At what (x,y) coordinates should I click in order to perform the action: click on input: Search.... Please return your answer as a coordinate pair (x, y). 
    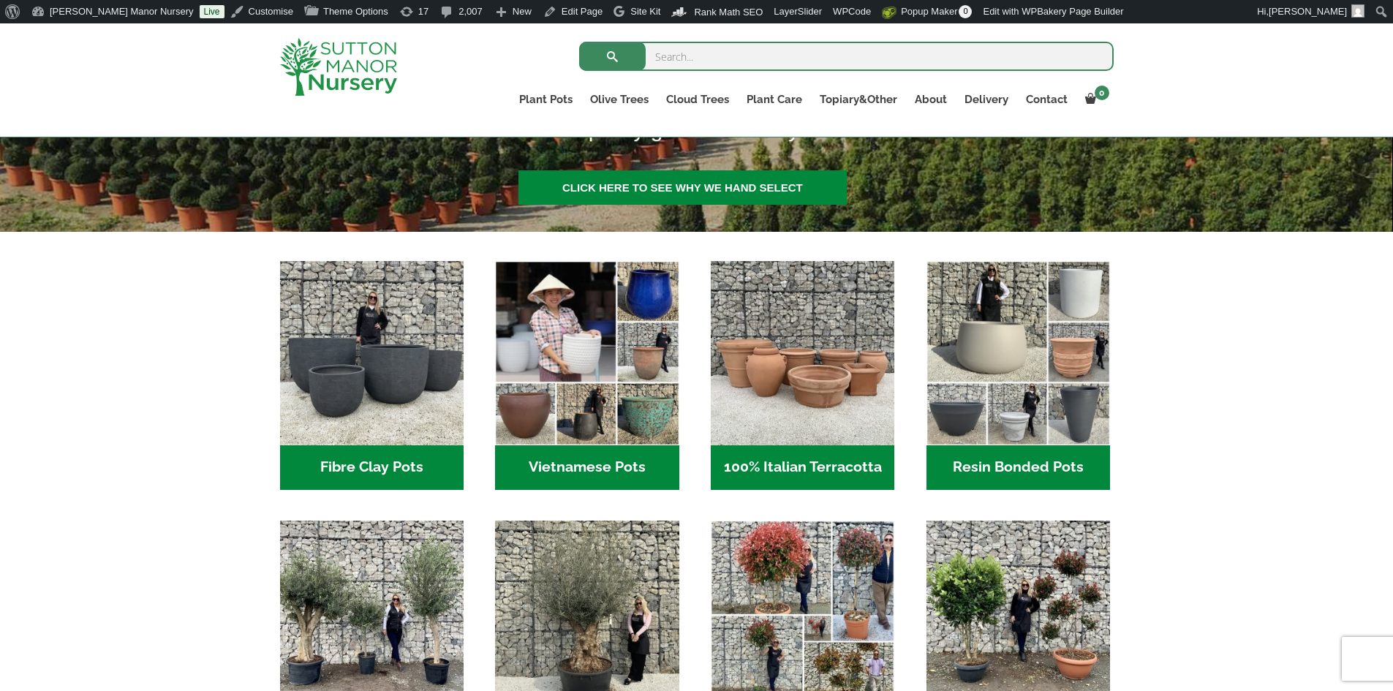
    Looking at the image, I should click on (846, 56).